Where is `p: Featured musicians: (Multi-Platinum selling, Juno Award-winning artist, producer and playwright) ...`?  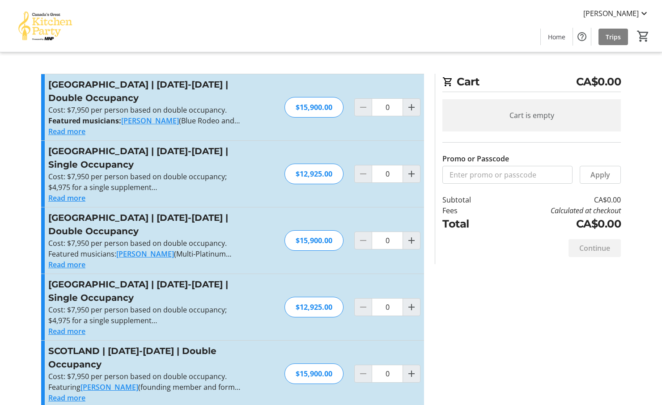
p: Featured musicians: (Multi-Platinum selling, Juno Award-winning artist, producer and playwright) ... is located at coordinates (146, 254).